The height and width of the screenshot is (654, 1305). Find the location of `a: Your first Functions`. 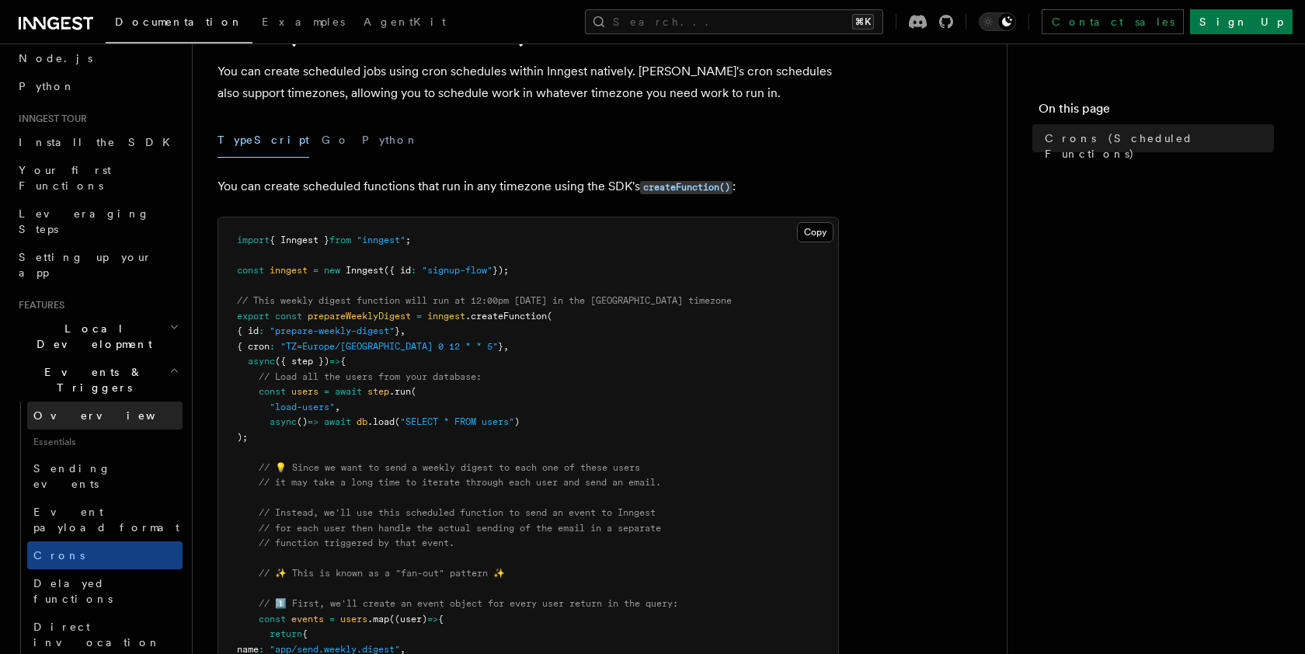

a: Your first Functions is located at coordinates (97, 178).